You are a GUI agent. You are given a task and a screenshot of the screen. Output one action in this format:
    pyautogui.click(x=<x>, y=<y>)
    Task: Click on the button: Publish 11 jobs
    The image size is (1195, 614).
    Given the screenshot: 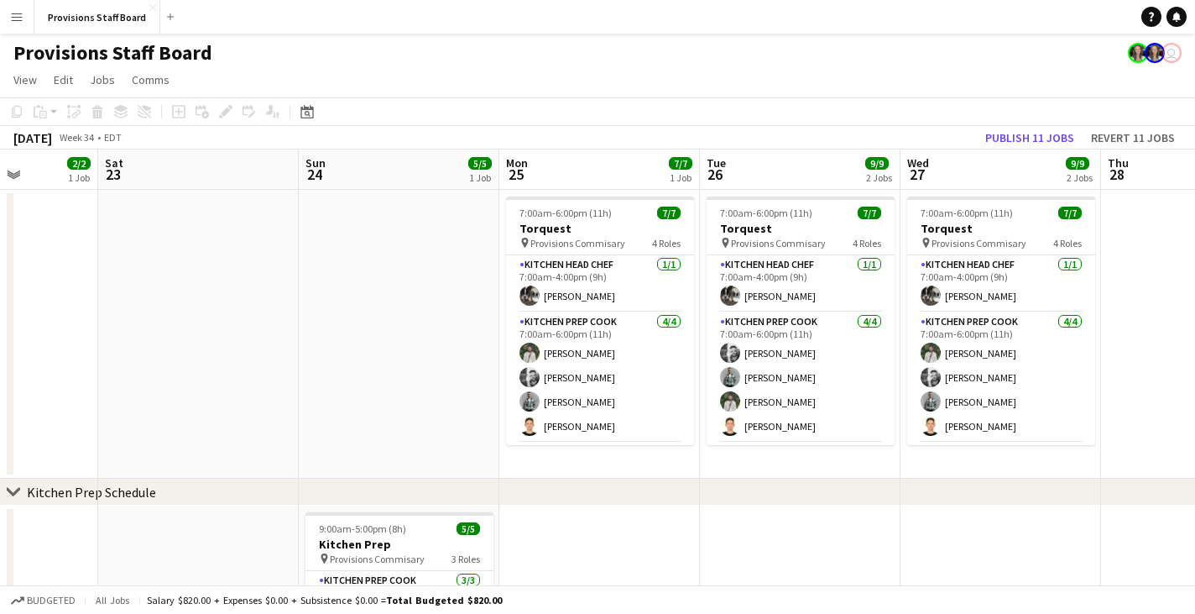 What is the action you would take?
    pyautogui.click(x=1030, y=138)
    